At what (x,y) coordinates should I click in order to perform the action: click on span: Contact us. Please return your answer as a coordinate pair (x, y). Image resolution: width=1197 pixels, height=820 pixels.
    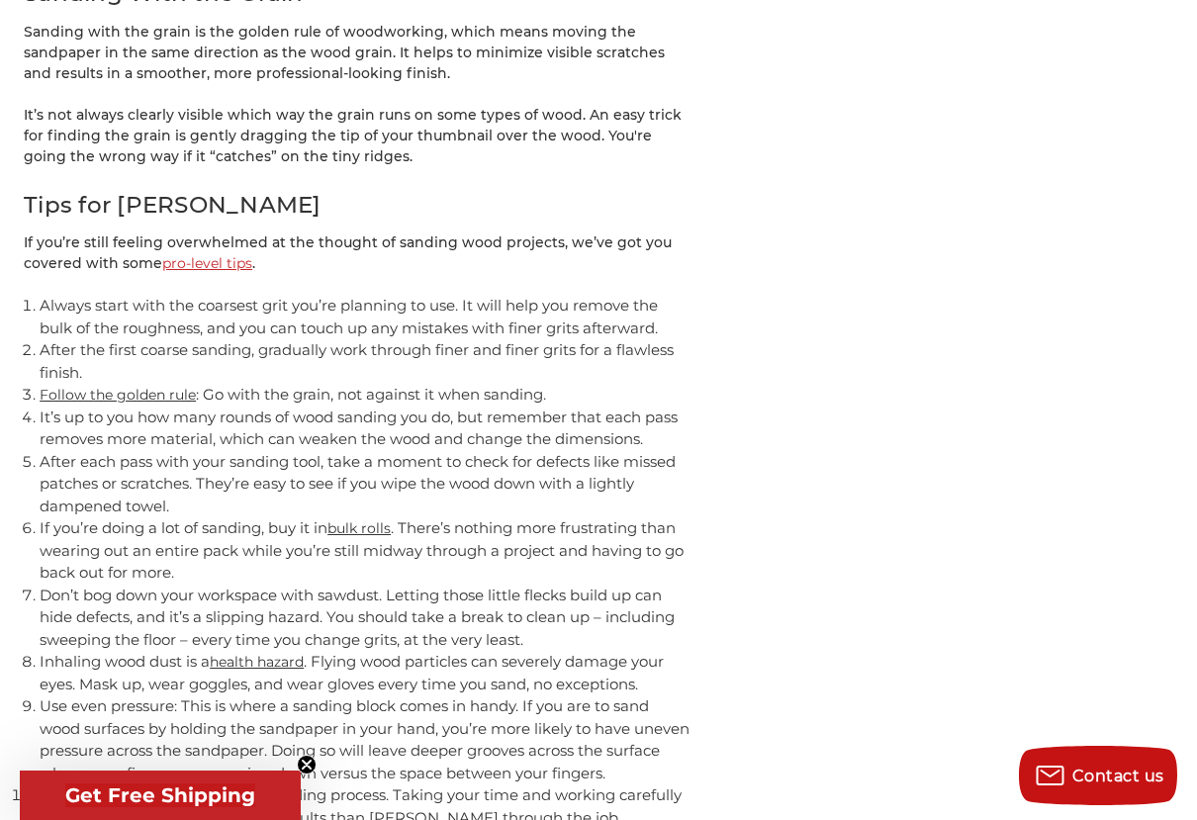
    Looking at the image, I should click on (1118, 776).